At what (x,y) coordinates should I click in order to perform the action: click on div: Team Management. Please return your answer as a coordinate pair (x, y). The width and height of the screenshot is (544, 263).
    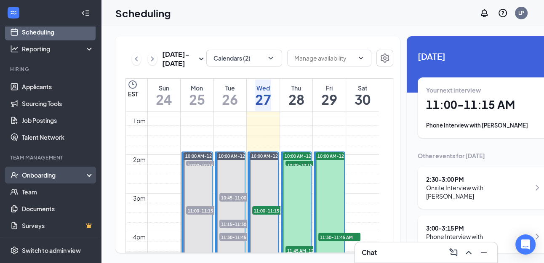
    Looking at the image, I should click on (51, 158).